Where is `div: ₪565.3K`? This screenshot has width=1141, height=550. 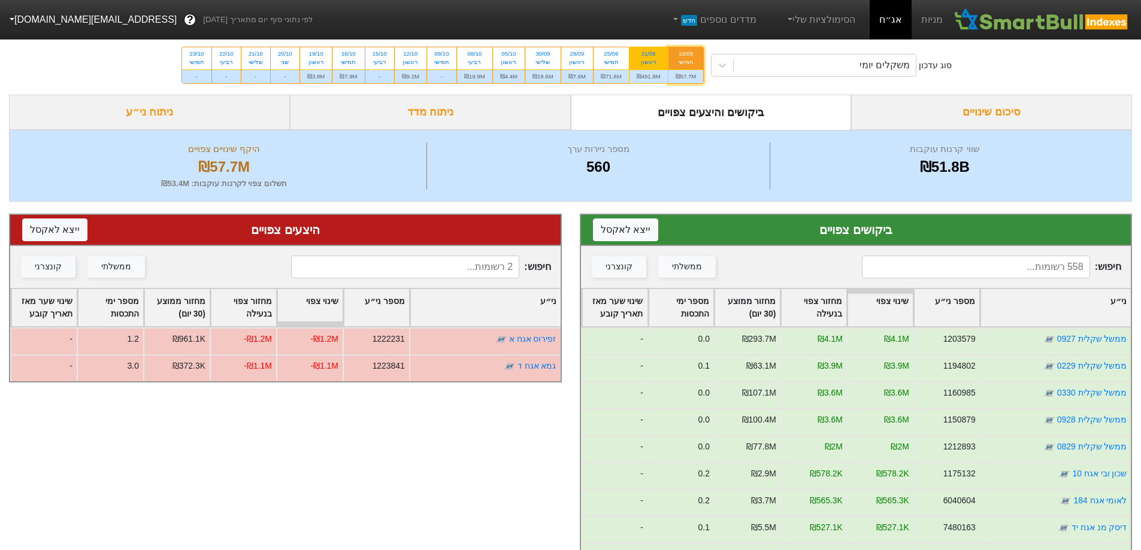 div: ₪565.3K is located at coordinates (825, 501).